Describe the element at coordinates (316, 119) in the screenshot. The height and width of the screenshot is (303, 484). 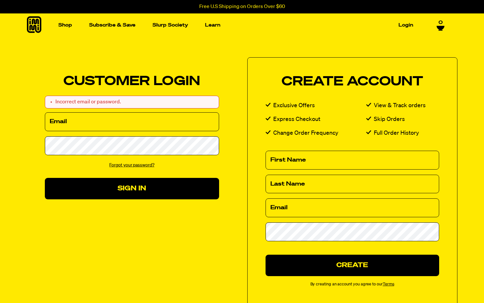
I see `li: Express Checkout` at that location.